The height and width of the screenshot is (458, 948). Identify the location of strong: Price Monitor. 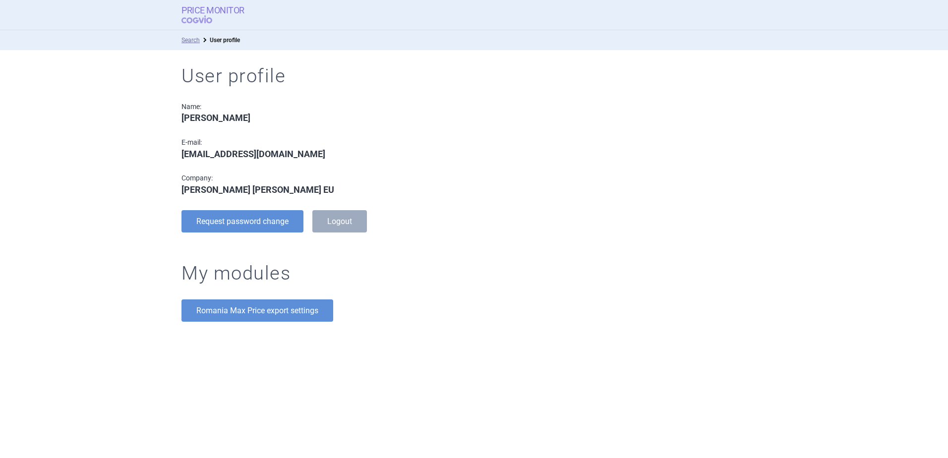
(213, 10).